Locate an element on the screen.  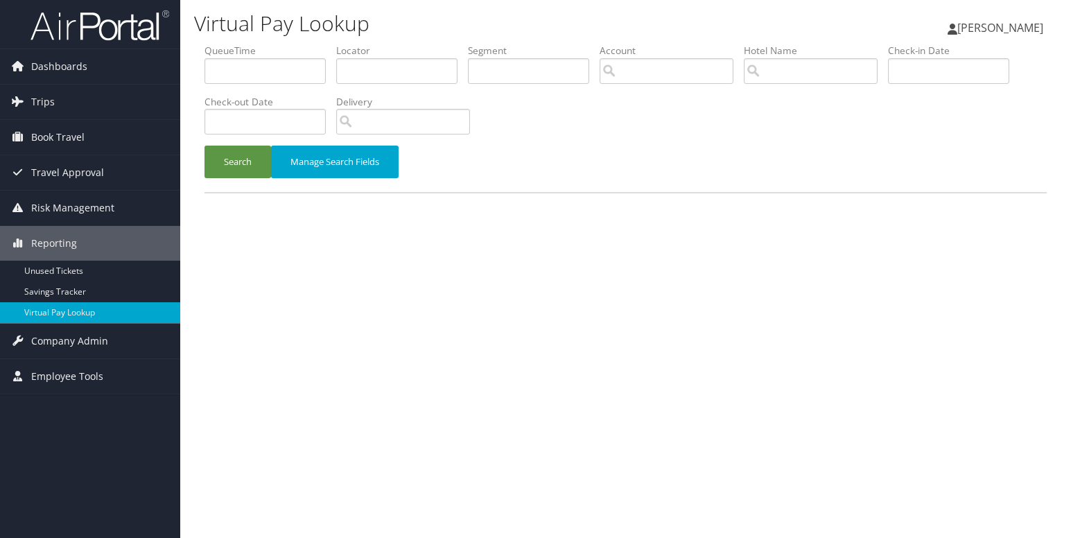
span: Employee Tools is located at coordinates (67, 377).